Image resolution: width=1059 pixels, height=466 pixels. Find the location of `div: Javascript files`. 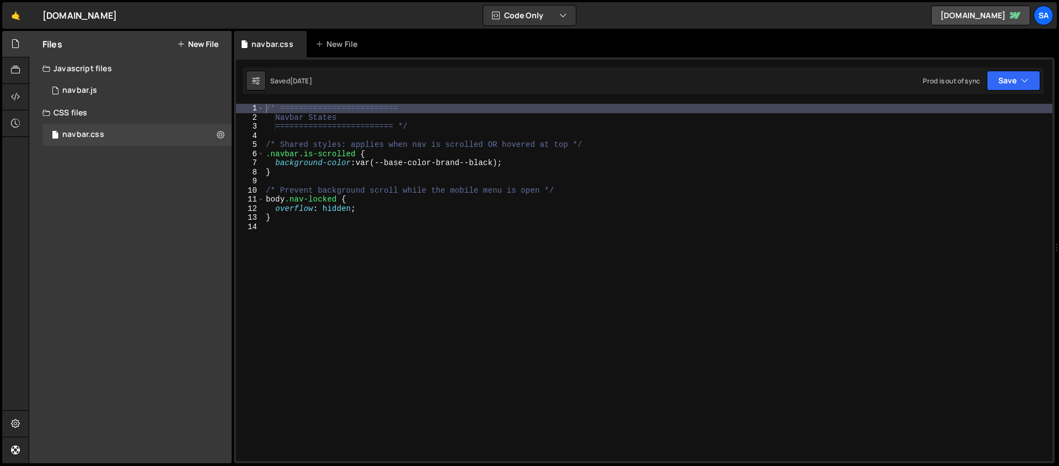

div: Javascript files is located at coordinates (130, 68).